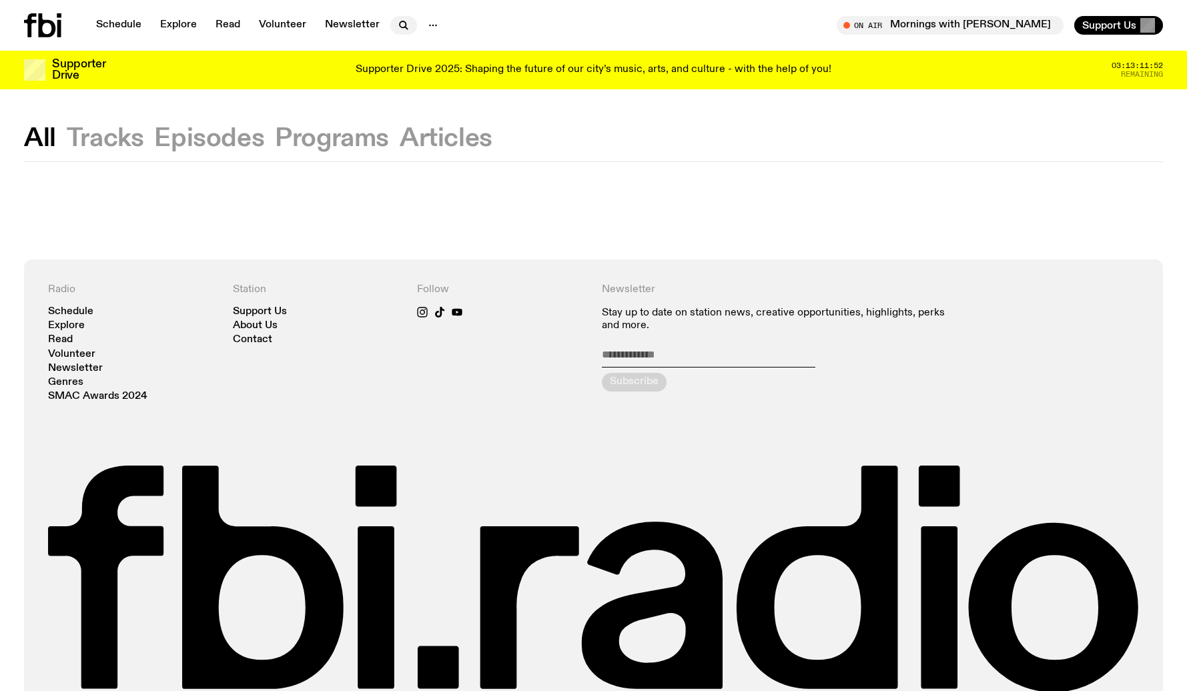 The width and height of the screenshot is (1187, 691). I want to click on h4: Follow, so click(501, 289).